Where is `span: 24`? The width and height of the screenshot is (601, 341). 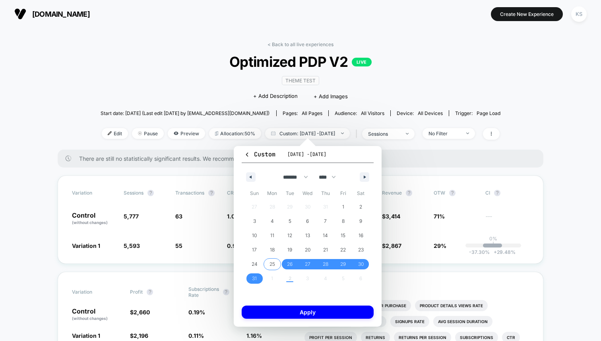 span: 24 is located at coordinates (255, 264).